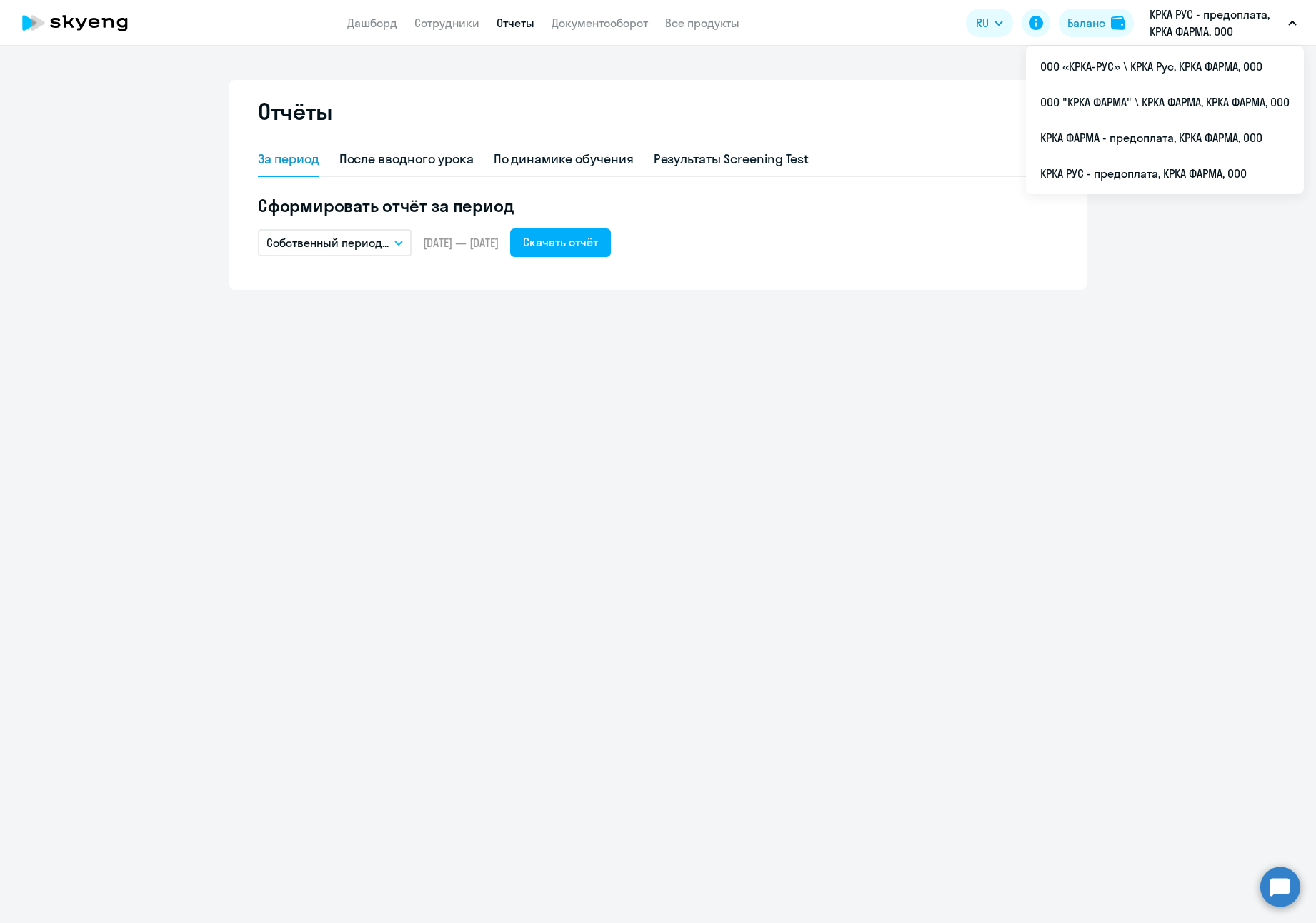 This screenshot has width=1316, height=923. I want to click on button: Скачать отчёт, so click(560, 243).